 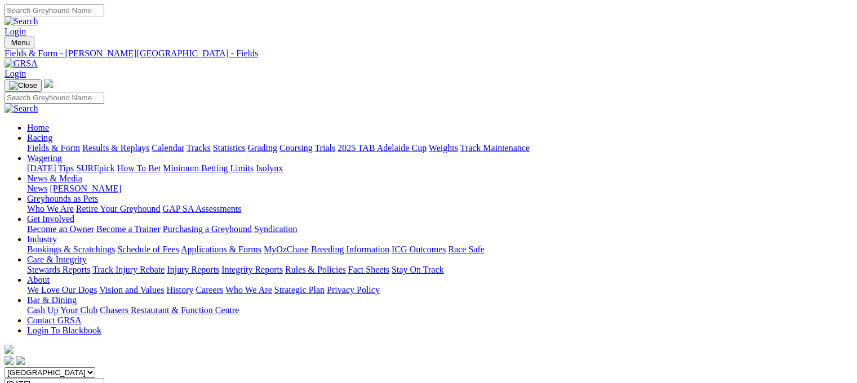 What do you see at coordinates (209, 290) in the screenshot?
I see `a: Careers` at bounding box center [209, 290].